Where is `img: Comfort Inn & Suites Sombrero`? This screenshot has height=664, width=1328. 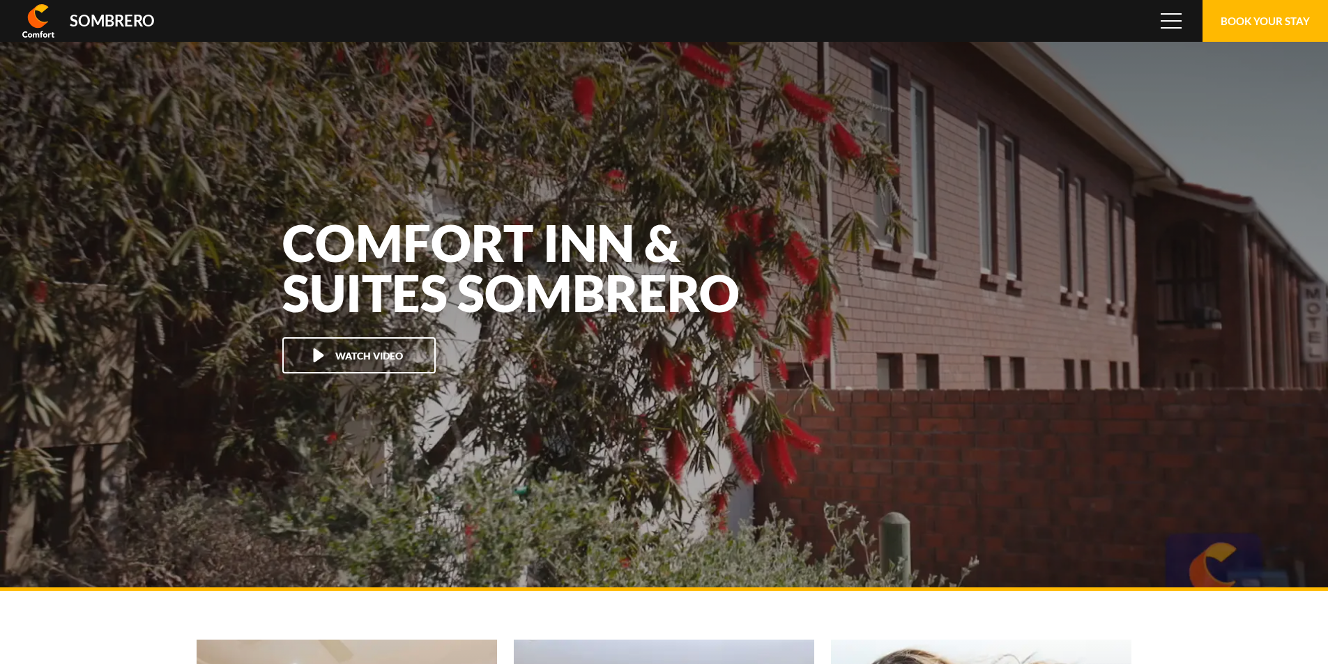 img: Comfort Inn & Suites Sombrero is located at coordinates (38, 21).